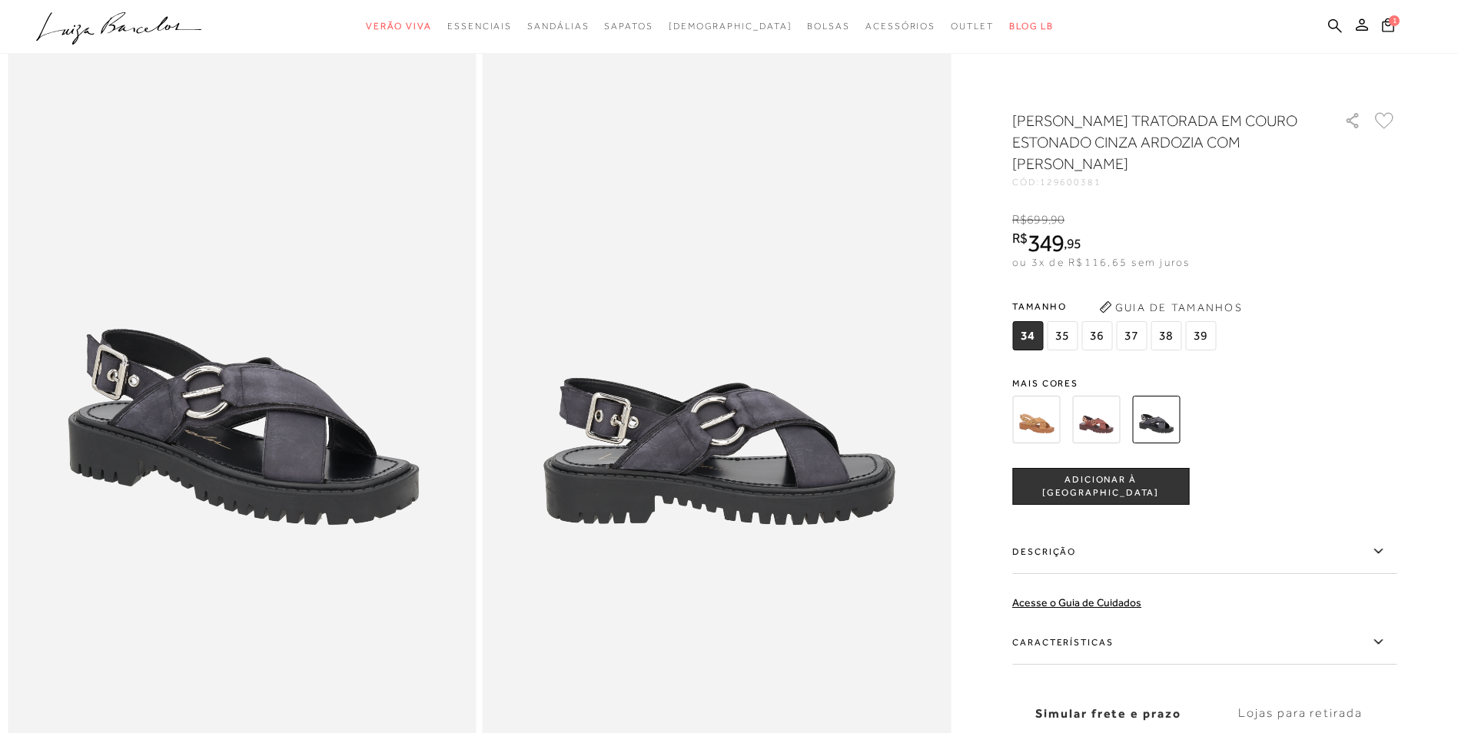 The image size is (1458, 733). What do you see at coordinates (1388, 27) in the screenshot?
I see `button: 1` at bounding box center [1388, 27].